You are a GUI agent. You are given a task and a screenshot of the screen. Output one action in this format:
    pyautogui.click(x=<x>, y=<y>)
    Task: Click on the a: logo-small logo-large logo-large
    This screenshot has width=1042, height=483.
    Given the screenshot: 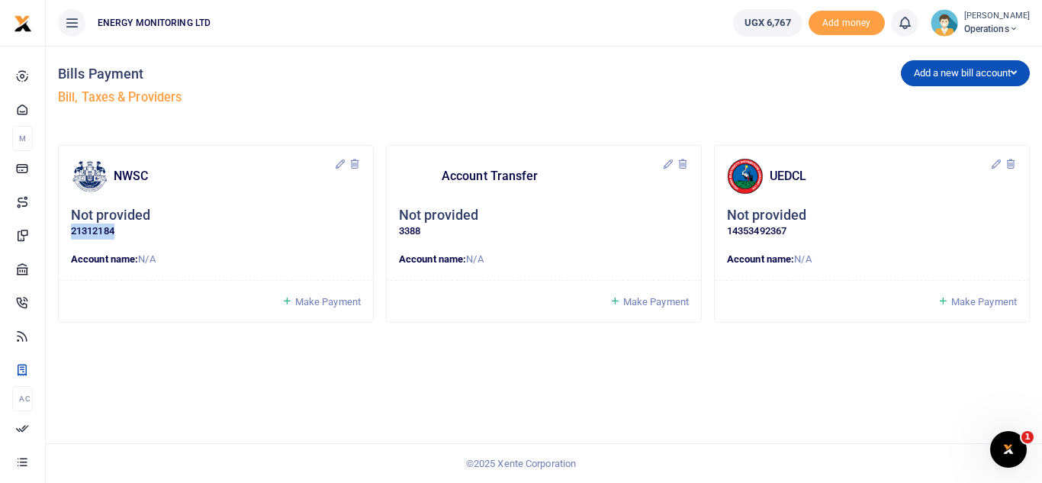 What is the action you would take?
    pyautogui.click(x=23, y=22)
    